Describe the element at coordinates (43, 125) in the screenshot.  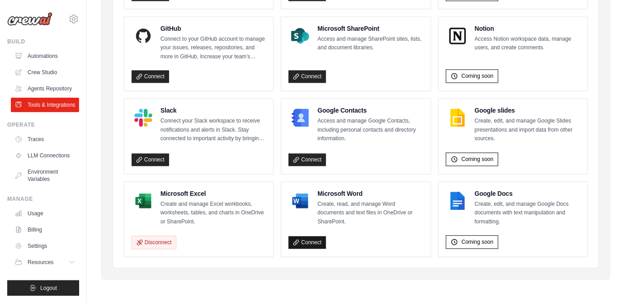
I see `div: Operate` at that location.